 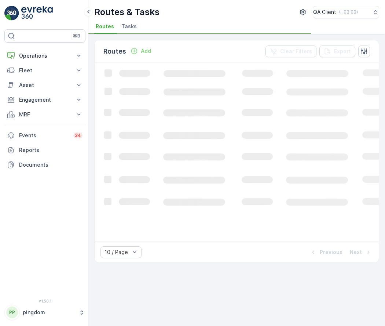 I want to click on span: v 1.50.1, so click(x=45, y=301).